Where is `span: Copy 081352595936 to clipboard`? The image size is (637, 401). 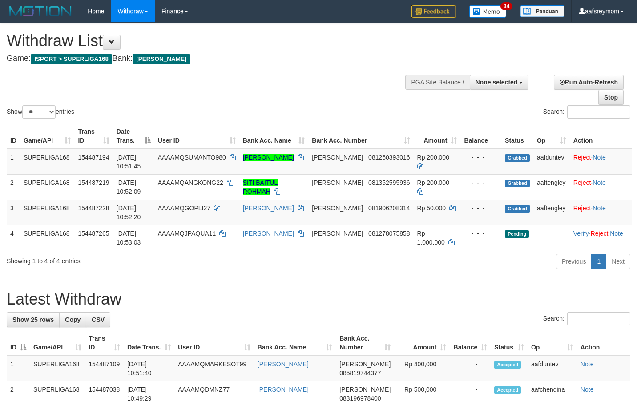
span: Copy 081352595936 to clipboard is located at coordinates (389, 183).